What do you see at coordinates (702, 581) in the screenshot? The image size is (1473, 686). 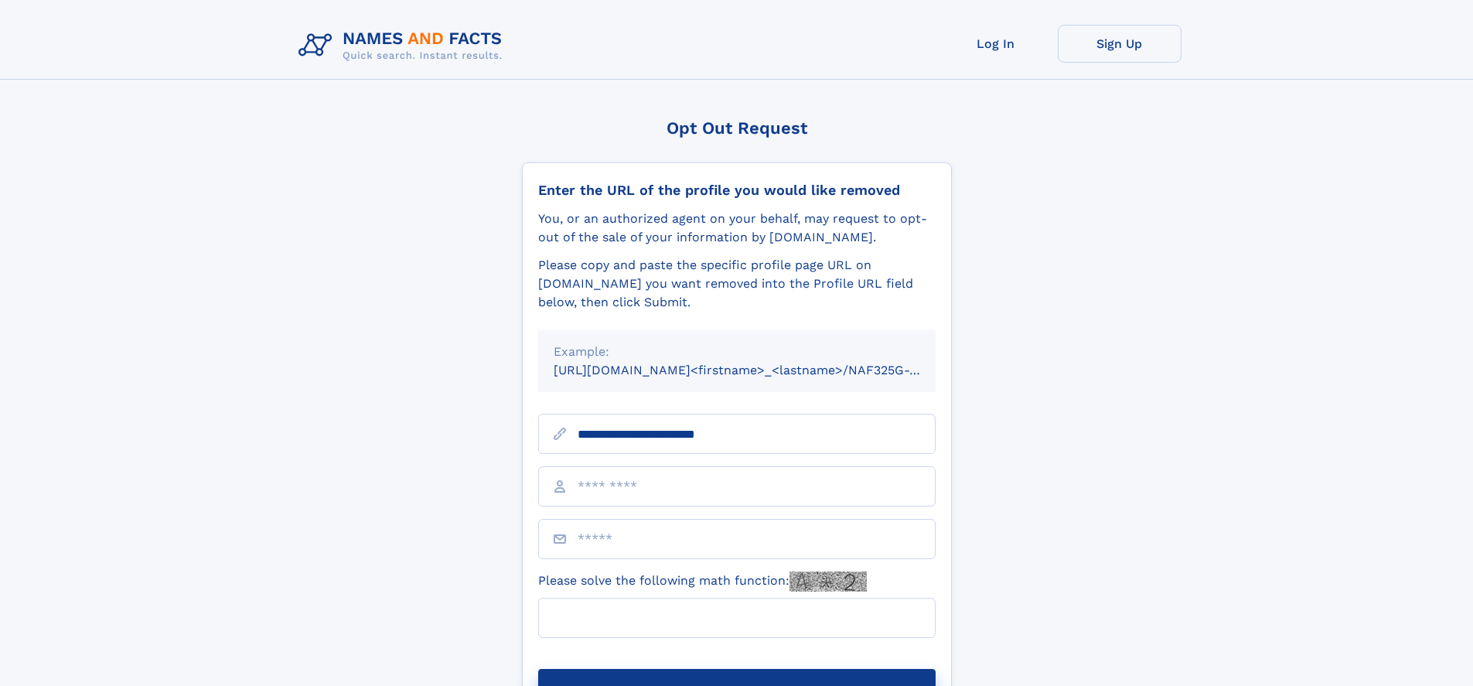 I see `label: Please solve the following math function:` at bounding box center [702, 581].